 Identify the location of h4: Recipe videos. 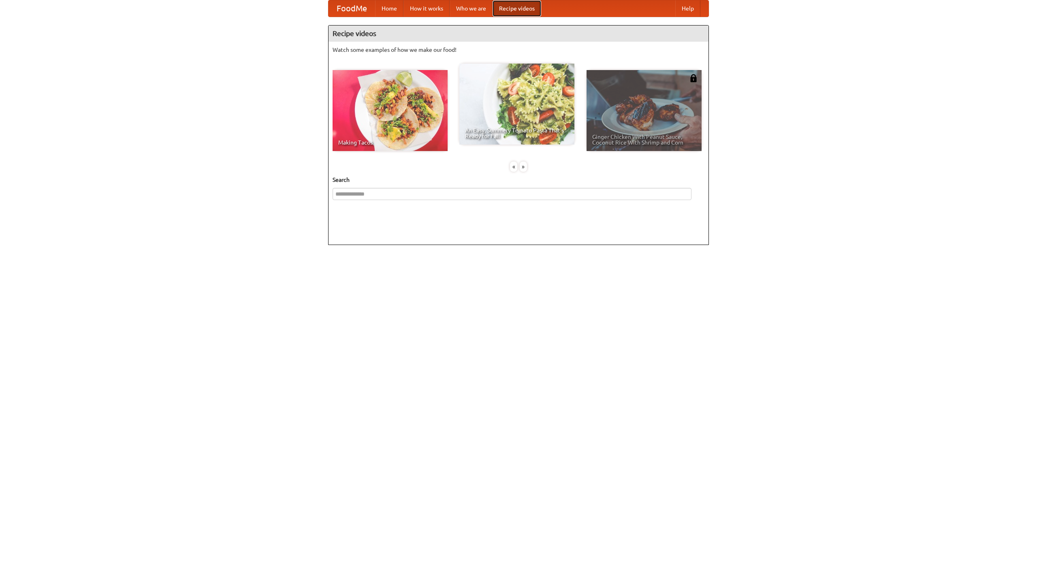
(518, 34).